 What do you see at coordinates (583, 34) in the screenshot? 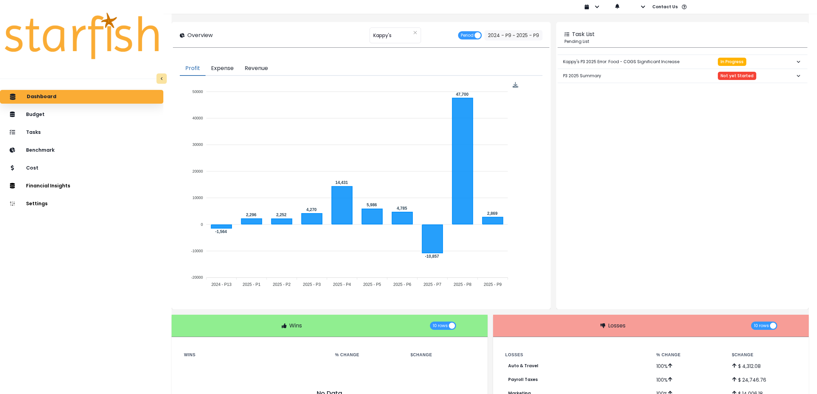
I see `p: Task List` at bounding box center [583, 34].